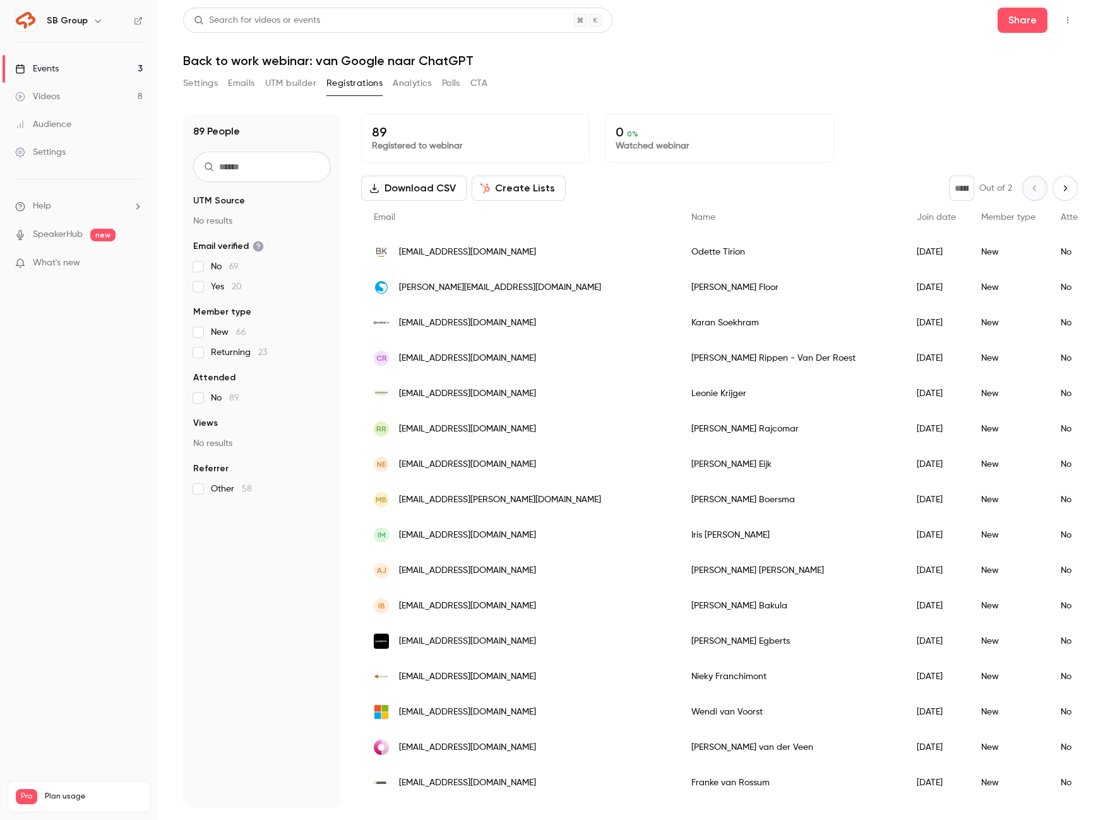 The height and width of the screenshot is (820, 1103). Describe the element at coordinates (37, 69) in the screenshot. I see `div: Events` at that location.